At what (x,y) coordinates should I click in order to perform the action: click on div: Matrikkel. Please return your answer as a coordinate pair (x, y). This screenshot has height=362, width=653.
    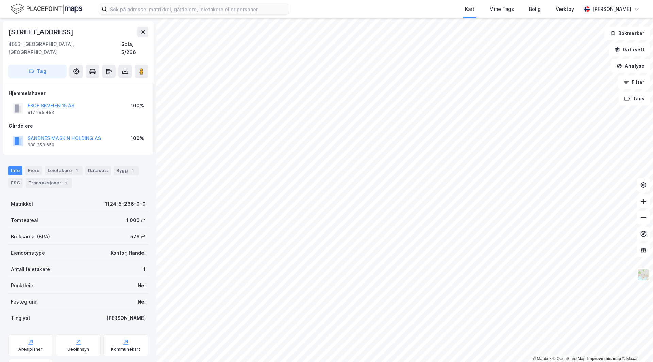
    Looking at the image, I should click on (22, 204).